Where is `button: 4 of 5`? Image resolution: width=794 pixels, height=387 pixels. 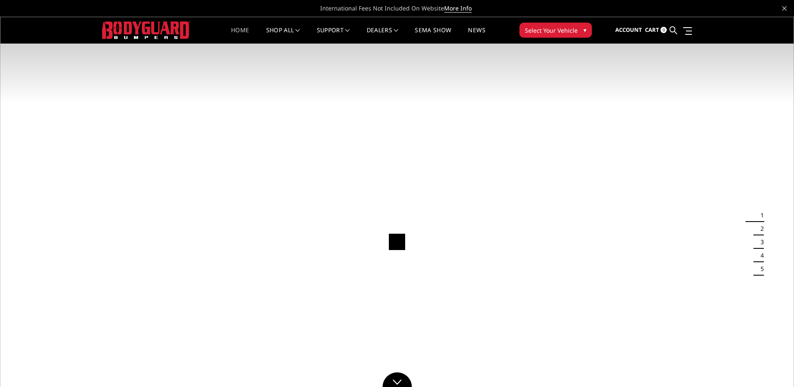 button: 4 of 5 is located at coordinates (760, 255).